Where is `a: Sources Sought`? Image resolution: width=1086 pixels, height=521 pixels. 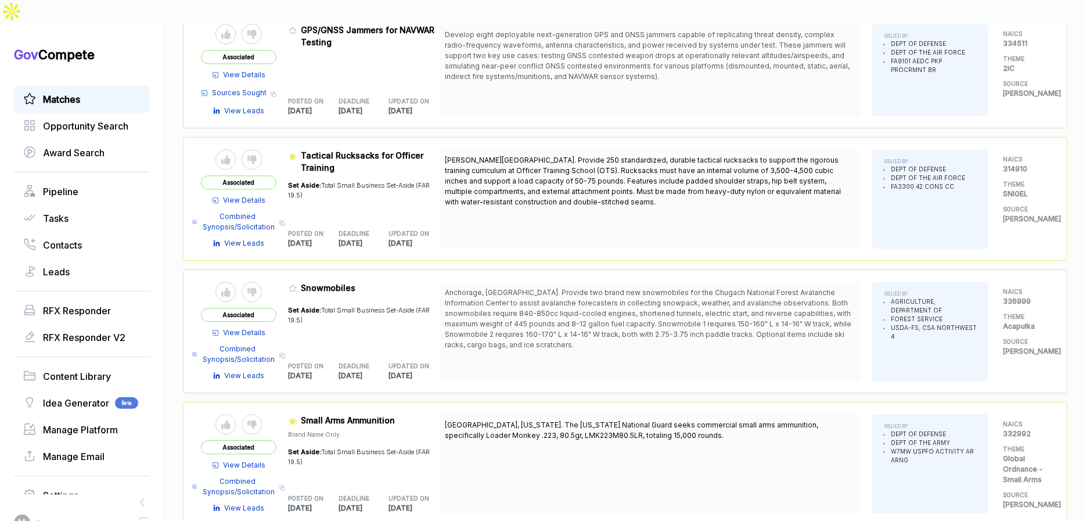
a: Sources Sought is located at coordinates (234, 93).